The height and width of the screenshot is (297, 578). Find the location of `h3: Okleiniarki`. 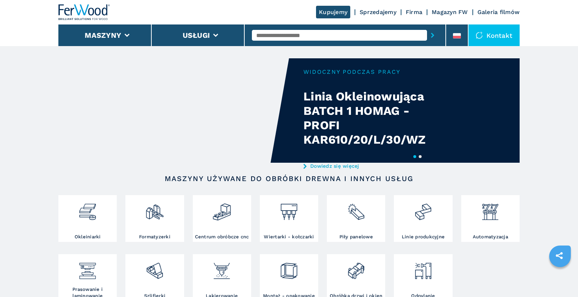

h3: Okleiniarki is located at coordinates (88, 237).